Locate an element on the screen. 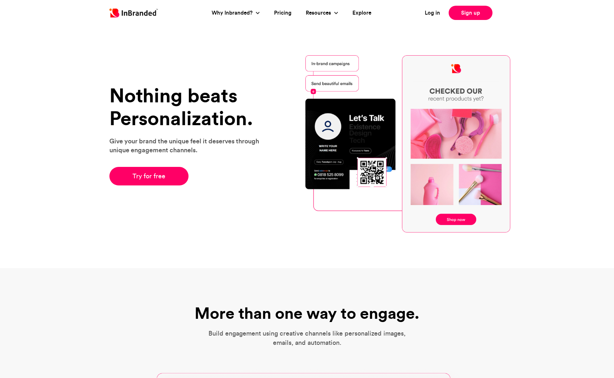  a: Why Inbranded? is located at coordinates (233, 13).